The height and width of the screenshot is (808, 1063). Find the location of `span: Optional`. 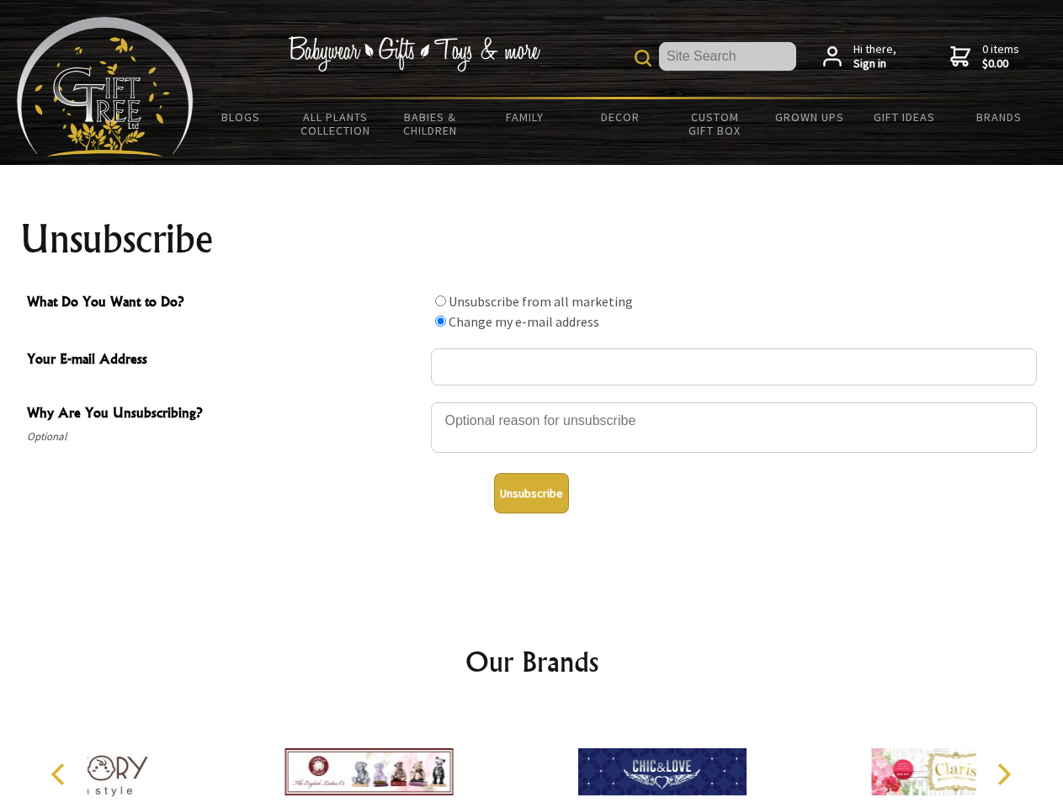

span: Optional is located at coordinates (225, 437).